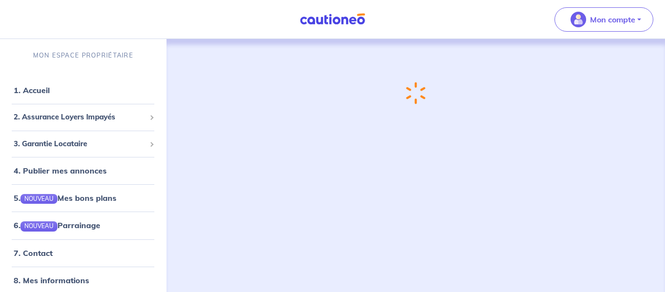 This screenshot has width=665, height=292. What do you see at coordinates (83, 198) in the screenshot?
I see `div: 5.NOUVEAUMes bons plans` at bounding box center [83, 198].